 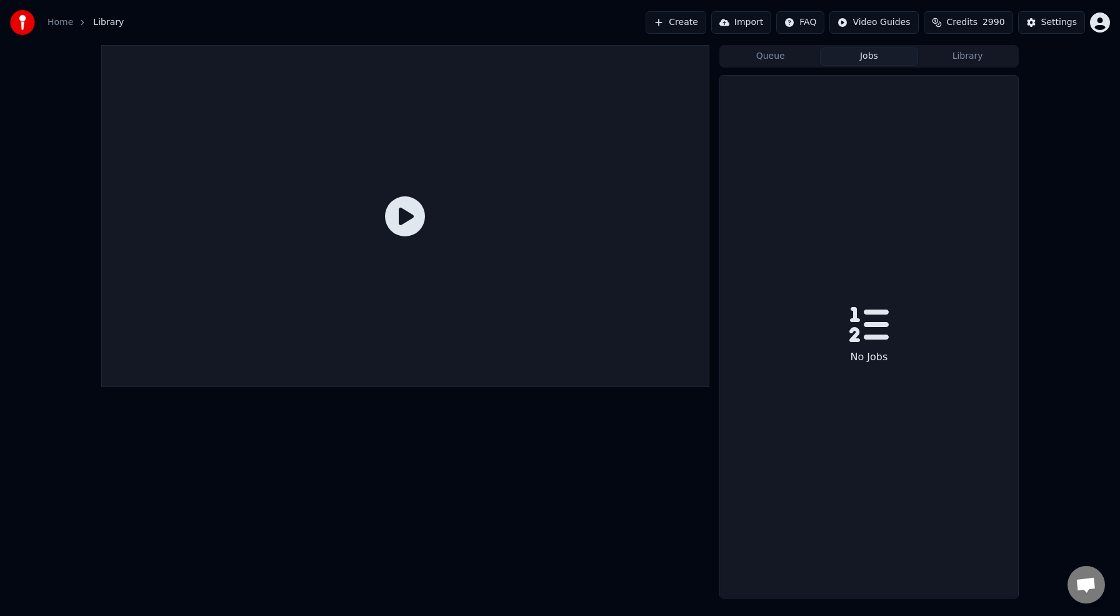 What do you see at coordinates (676, 23) in the screenshot?
I see `button: Create` at bounding box center [676, 23].